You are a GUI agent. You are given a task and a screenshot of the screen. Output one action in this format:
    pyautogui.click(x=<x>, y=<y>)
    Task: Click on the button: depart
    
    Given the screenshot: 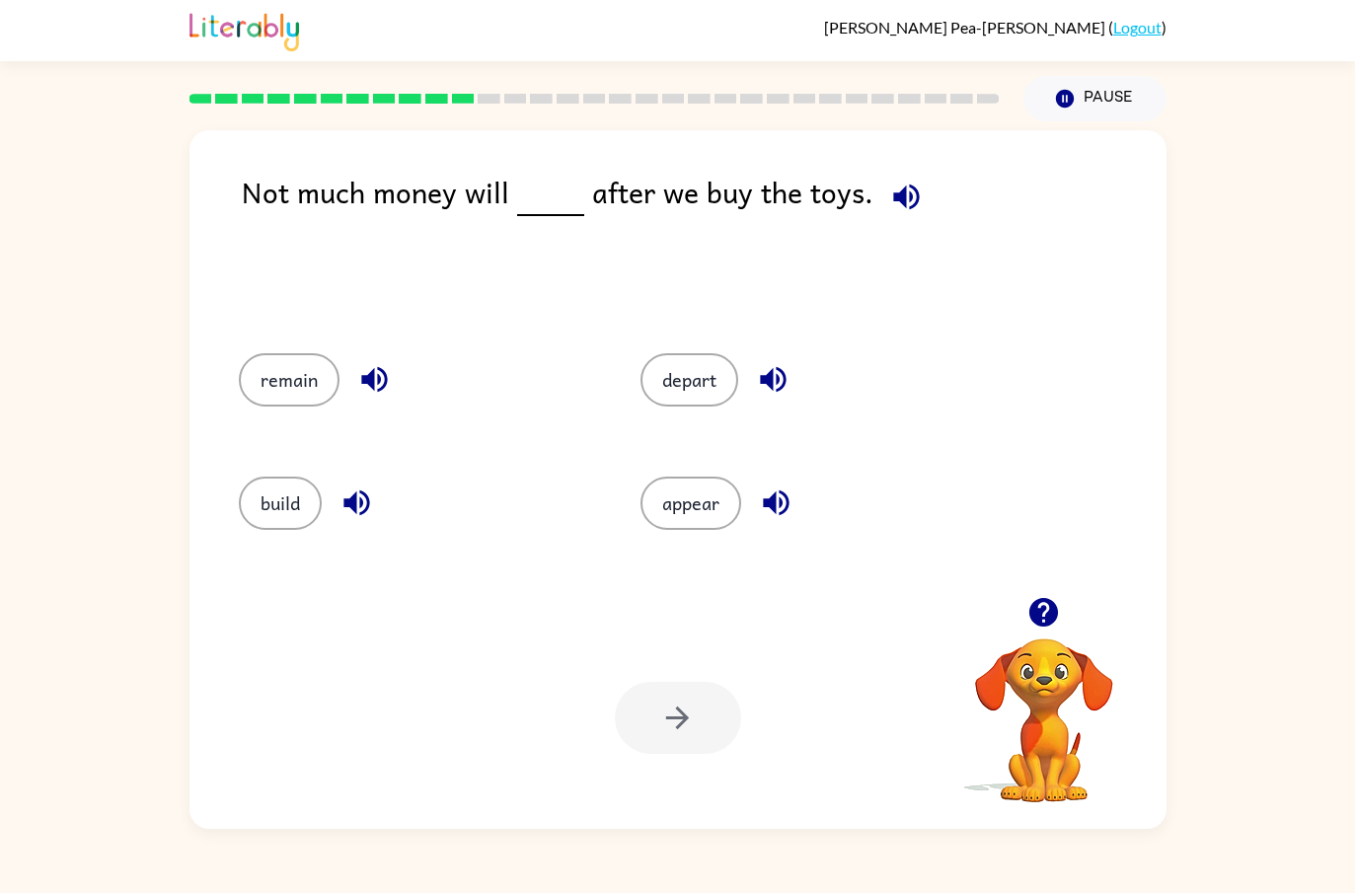 What is the action you would take?
    pyautogui.click(x=689, y=380)
    